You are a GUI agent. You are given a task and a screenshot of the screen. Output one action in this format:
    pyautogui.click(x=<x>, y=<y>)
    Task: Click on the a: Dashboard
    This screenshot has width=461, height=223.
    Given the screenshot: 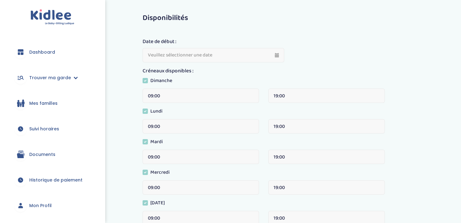 What is the action you would take?
    pyautogui.click(x=52, y=52)
    